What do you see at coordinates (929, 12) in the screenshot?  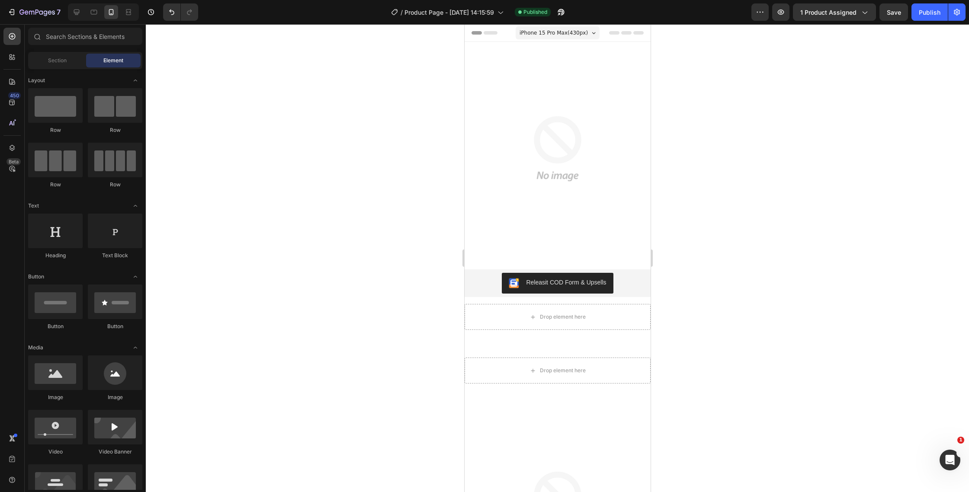 I see `button: Publish` at bounding box center [929, 12].